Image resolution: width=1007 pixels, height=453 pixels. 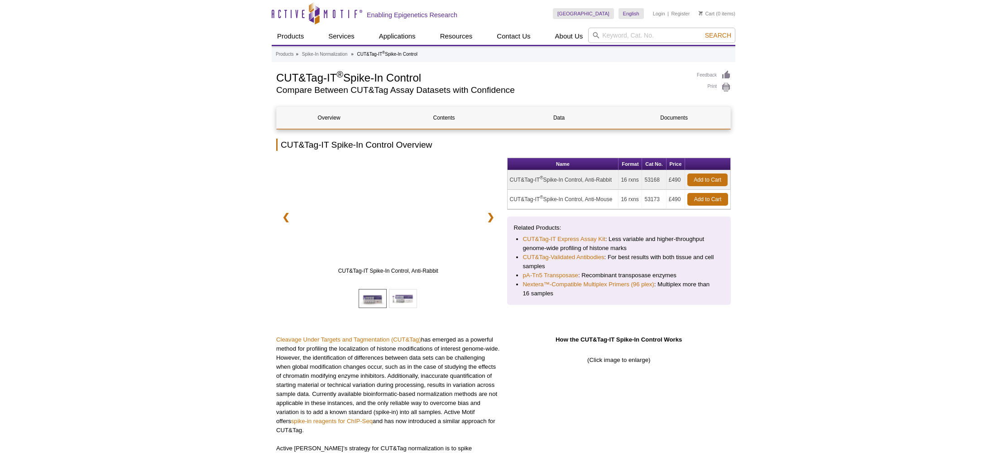 What do you see at coordinates (412, 15) in the screenshot?
I see `h2: Enabling Epigenetics Research` at bounding box center [412, 15].